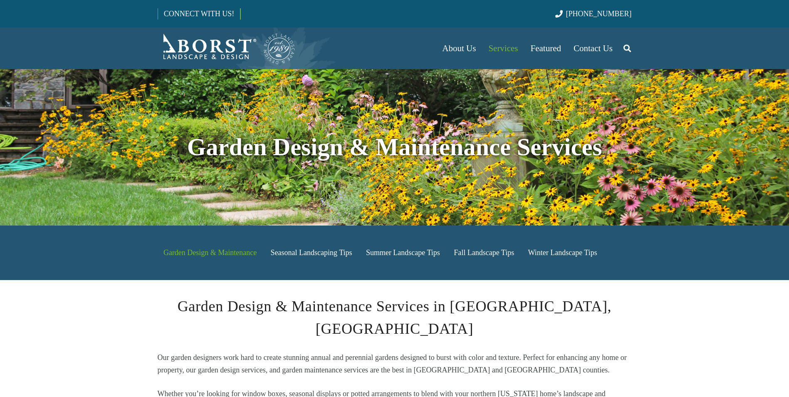 The height and width of the screenshot is (397, 789). Describe the element at coordinates (403, 252) in the screenshot. I see `a: Summer Landscape Tips` at that location.